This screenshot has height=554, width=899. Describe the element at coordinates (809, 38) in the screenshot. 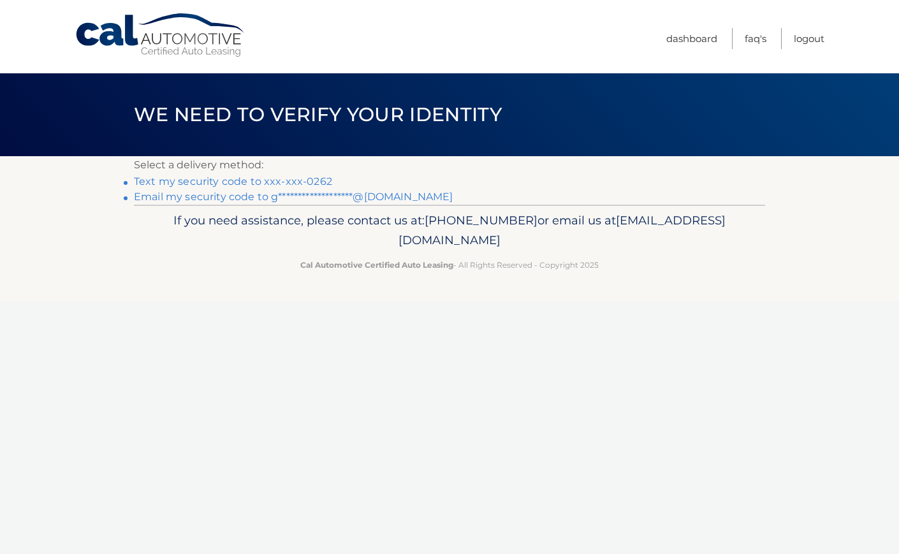

I see `a: Logout` at that location.